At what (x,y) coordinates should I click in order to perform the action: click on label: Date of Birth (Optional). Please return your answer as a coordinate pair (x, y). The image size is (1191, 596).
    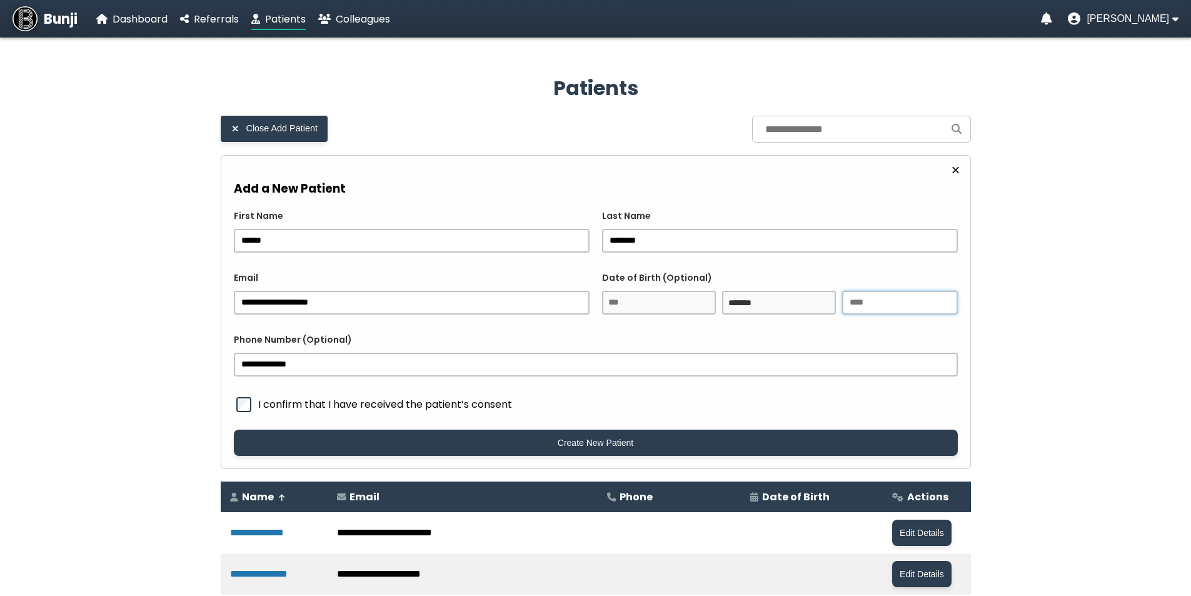
    Looking at the image, I should click on (780, 278).